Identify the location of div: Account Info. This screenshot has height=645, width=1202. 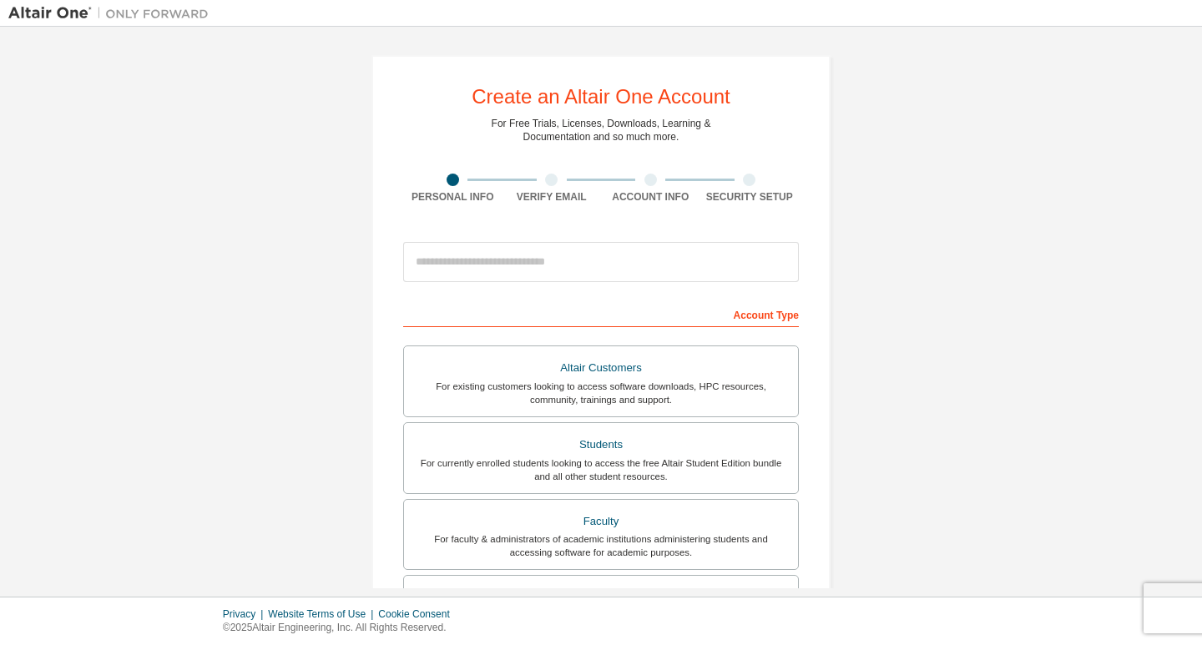
(650, 197).